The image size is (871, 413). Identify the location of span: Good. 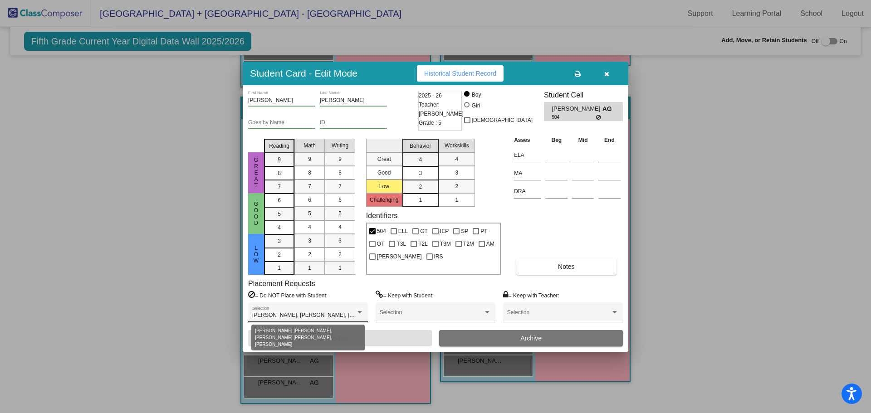
(256, 214).